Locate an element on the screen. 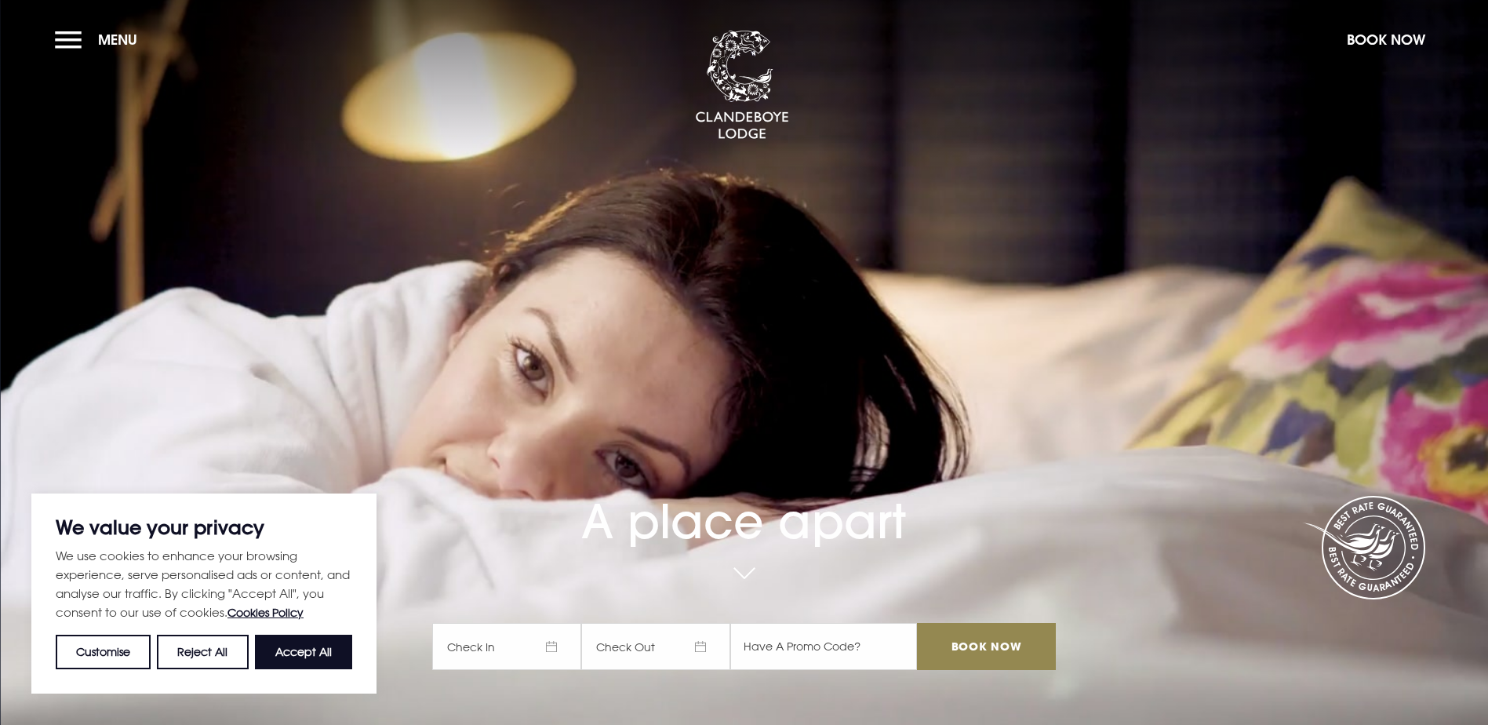 The width and height of the screenshot is (1488, 725). a: Cookies Policy is located at coordinates (265, 612).